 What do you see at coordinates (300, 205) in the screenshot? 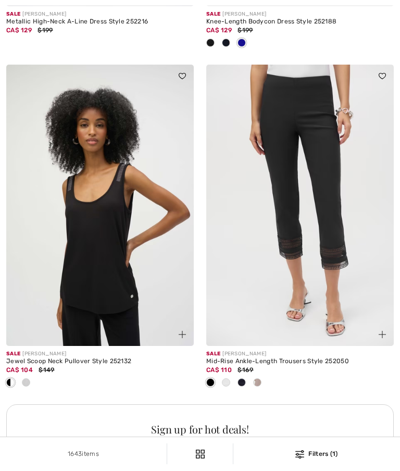
I see `a: Mid-Rise Ankle-Length Trousers Style 252050. Black` at bounding box center [300, 205].